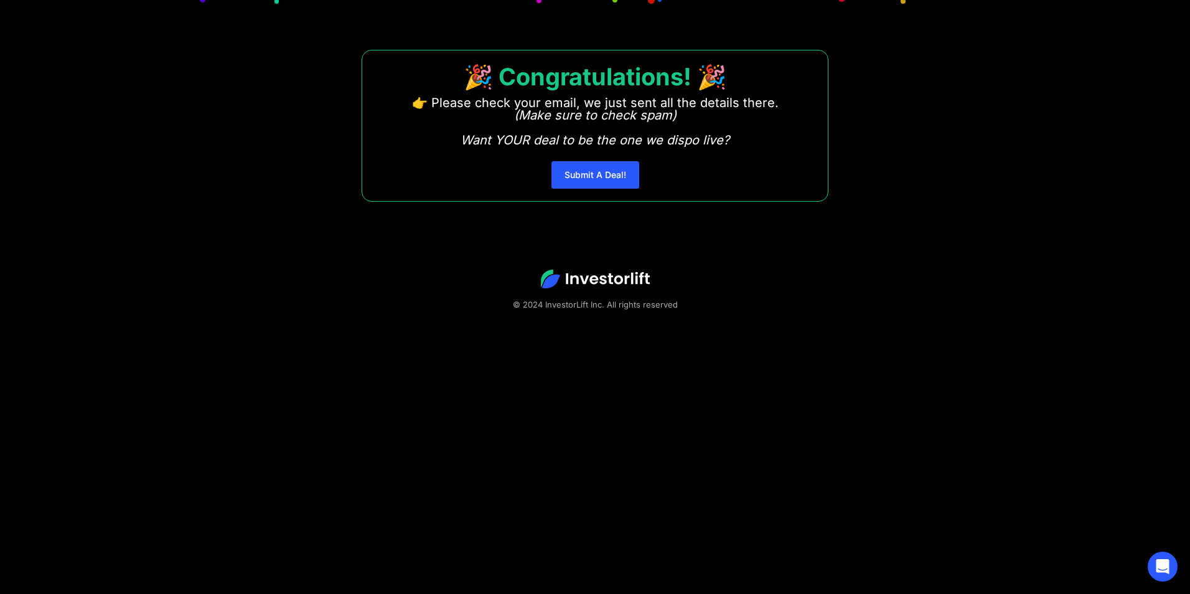 The image size is (1190, 594). What do you see at coordinates (595, 175) in the screenshot?
I see `a: Submit A Deal!` at bounding box center [595, 175].